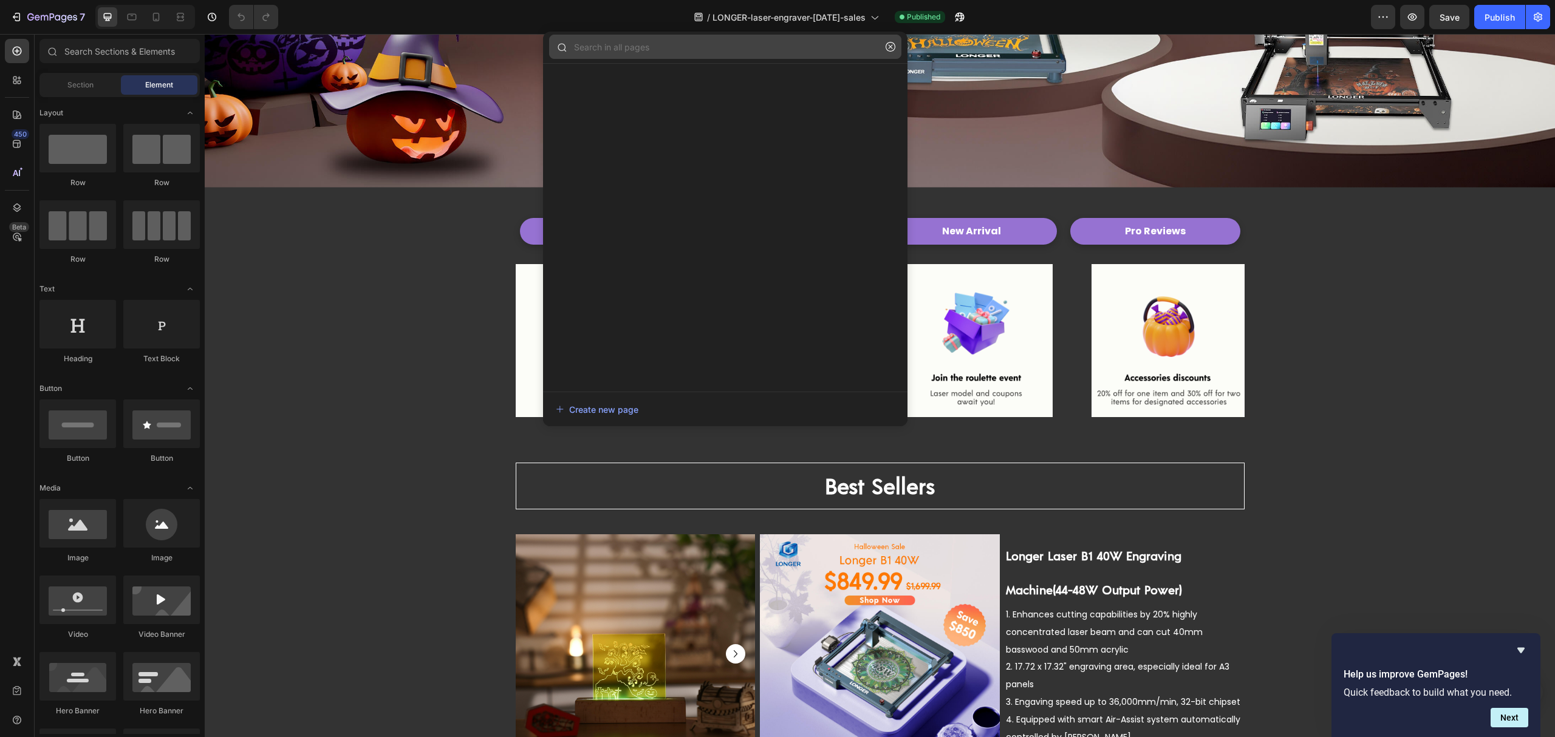  What do you see at coordinates (963, 307) in the screenshot?
I see `img: gempages_490436405370029203-bc5a1c97-35a3-44c8-9977-ddf36e9119dc.jpg` at bounding box center [963, 307].